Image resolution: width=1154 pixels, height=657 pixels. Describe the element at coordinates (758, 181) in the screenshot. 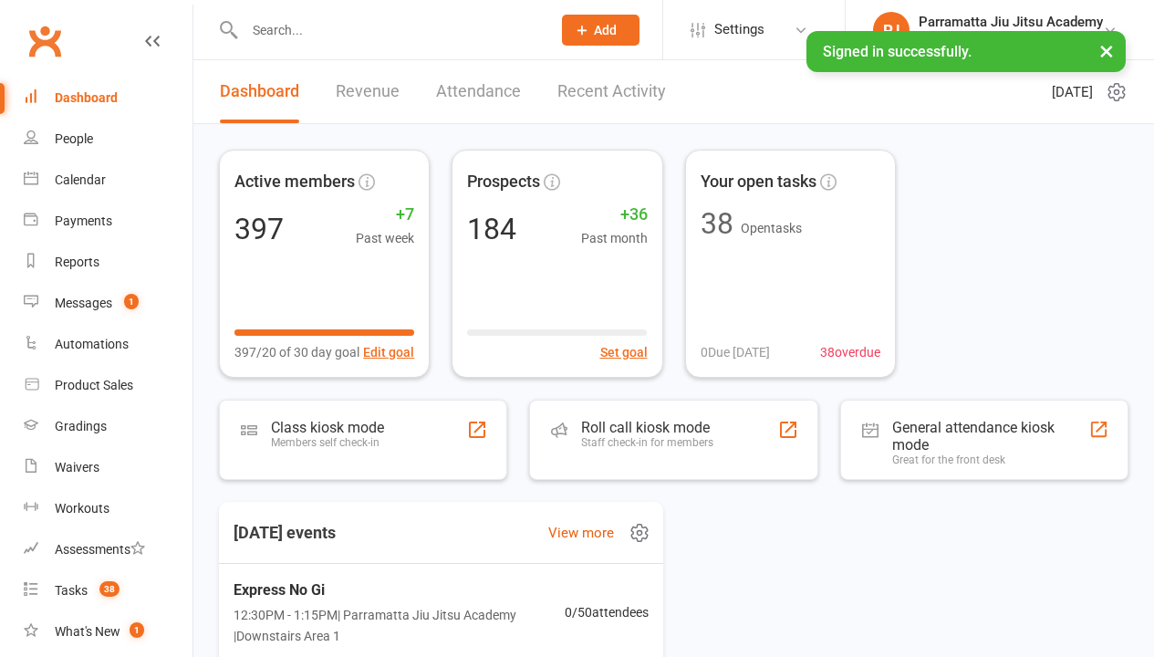

I see `span: Your open tasks` at that location.